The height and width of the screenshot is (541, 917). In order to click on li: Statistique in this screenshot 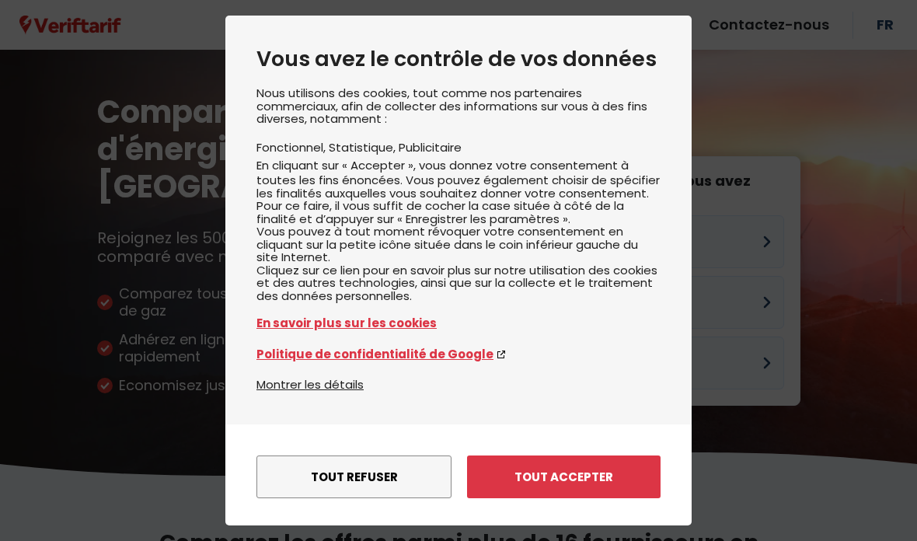, I will do `click(364, 147)`.